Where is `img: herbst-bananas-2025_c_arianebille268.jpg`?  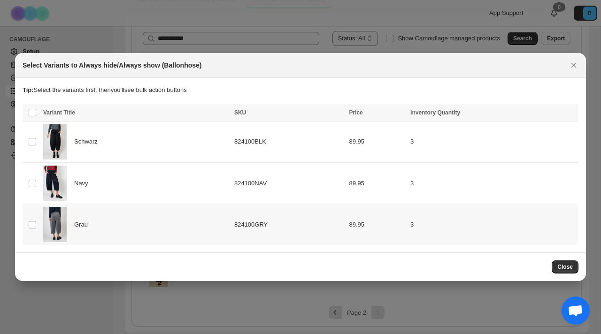 img: herbst-bananas-2025_c_arianebille268.jpg is located at coordinates (55, 142).